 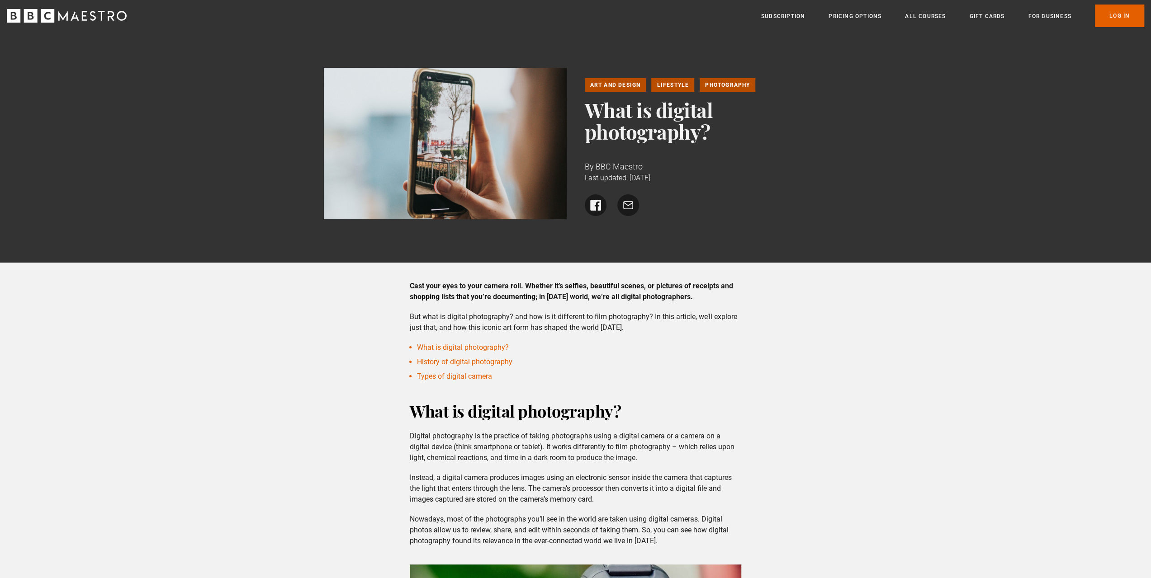 What do you see at coordinates (925, 16) in the screenshot?
I see `a: All Courses` at bounding box center [925, 16].